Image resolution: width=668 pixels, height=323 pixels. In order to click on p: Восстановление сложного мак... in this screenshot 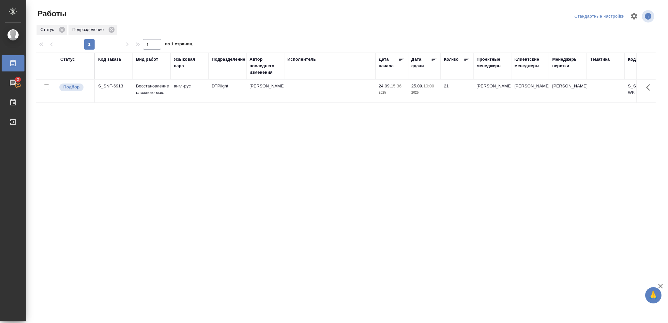, I will do `click(152, 89)`.